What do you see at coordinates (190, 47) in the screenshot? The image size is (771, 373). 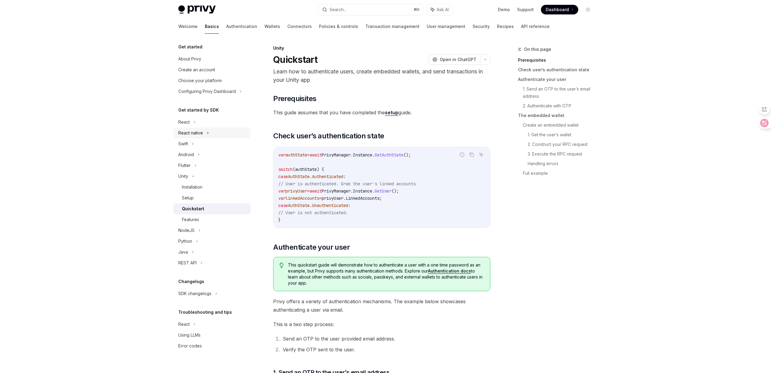 I see `h5: Get started` at bounding box center [190, 47].